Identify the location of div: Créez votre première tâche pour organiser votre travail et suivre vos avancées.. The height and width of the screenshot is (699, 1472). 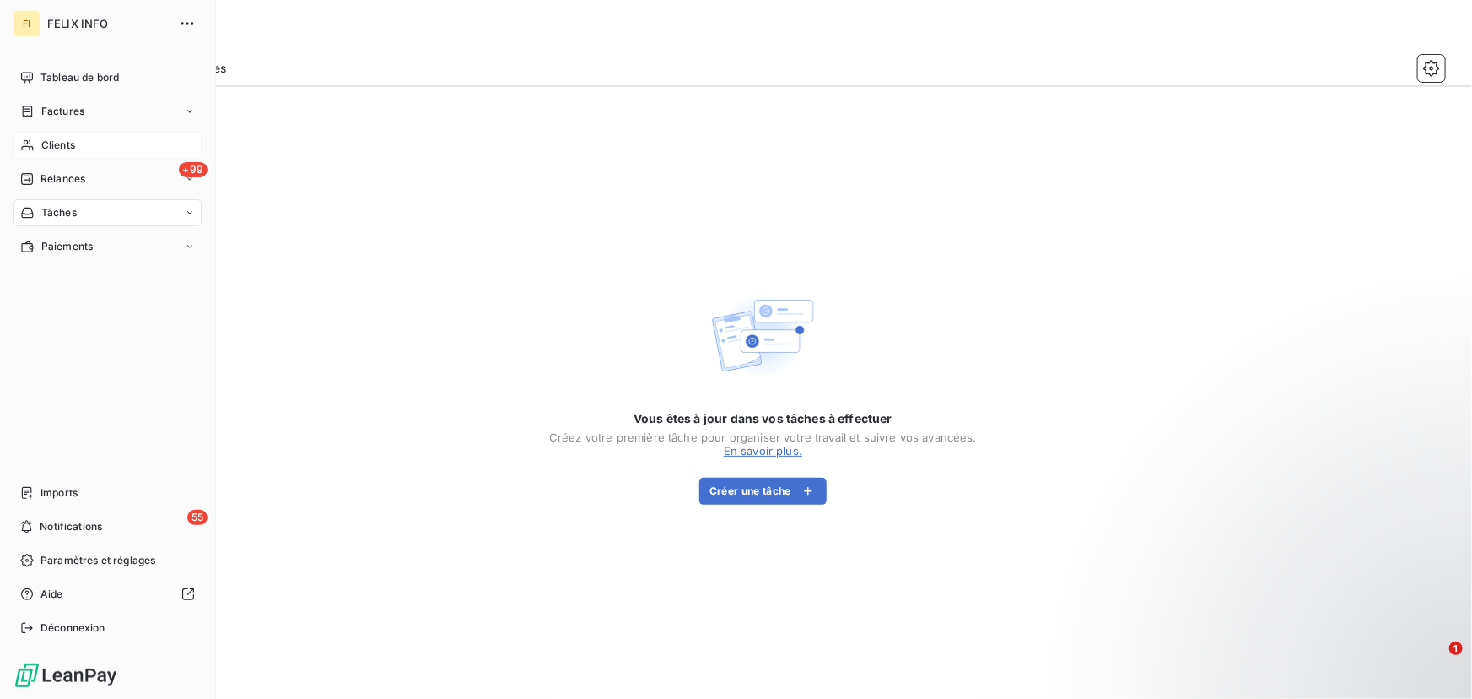
(763, 437).